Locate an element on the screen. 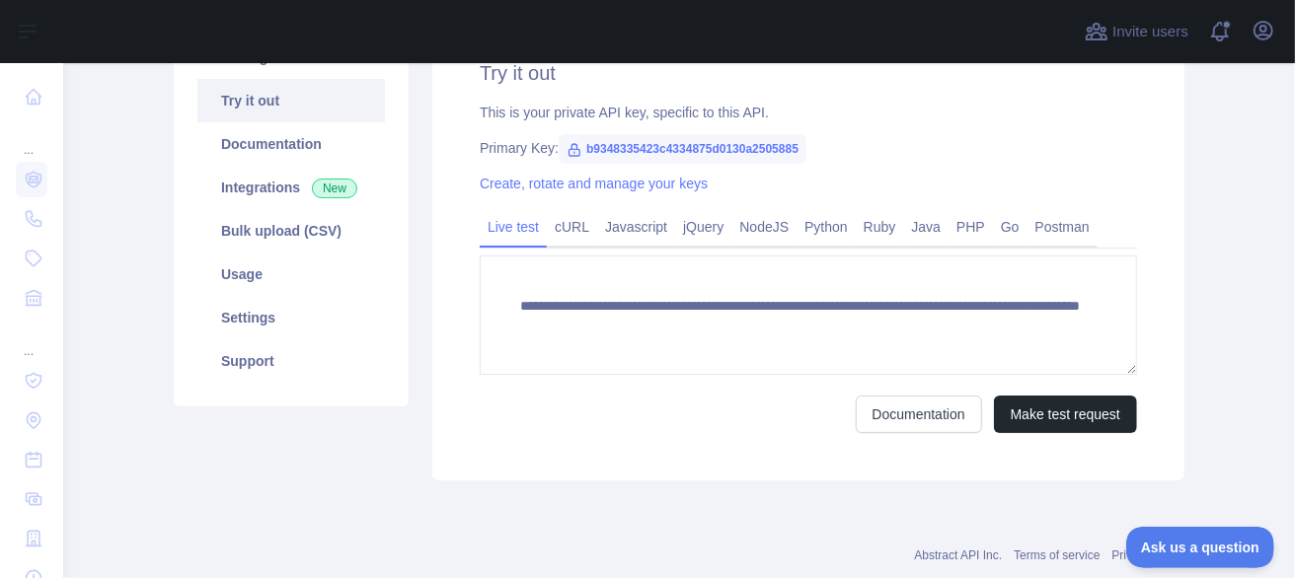 The width and height of the screenshot is (1295, 578). button: Make test request is located at coordinates (1065, 415).